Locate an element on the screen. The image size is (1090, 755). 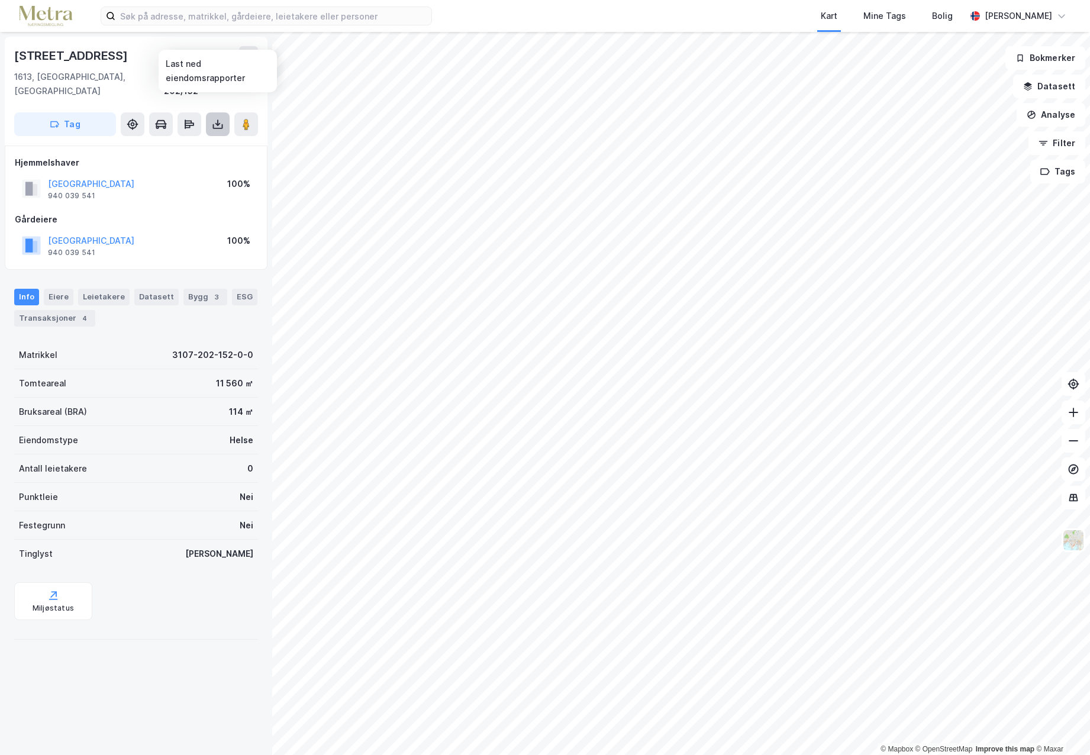
div: Datasett is located at coordinates (156, 297).